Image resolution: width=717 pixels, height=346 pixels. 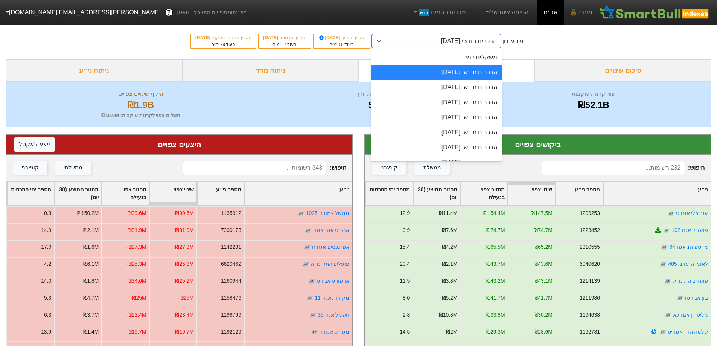 What do you see at coordinates (448, 315) in the screenshot?
I see `div: ₪10.8M` at bounding box center [448, 315].